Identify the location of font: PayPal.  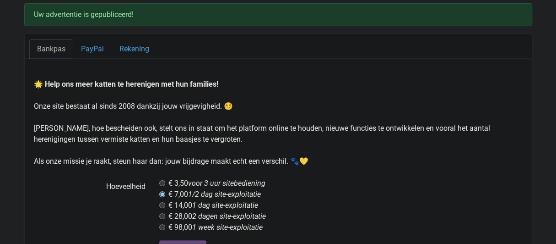
(93, 49).